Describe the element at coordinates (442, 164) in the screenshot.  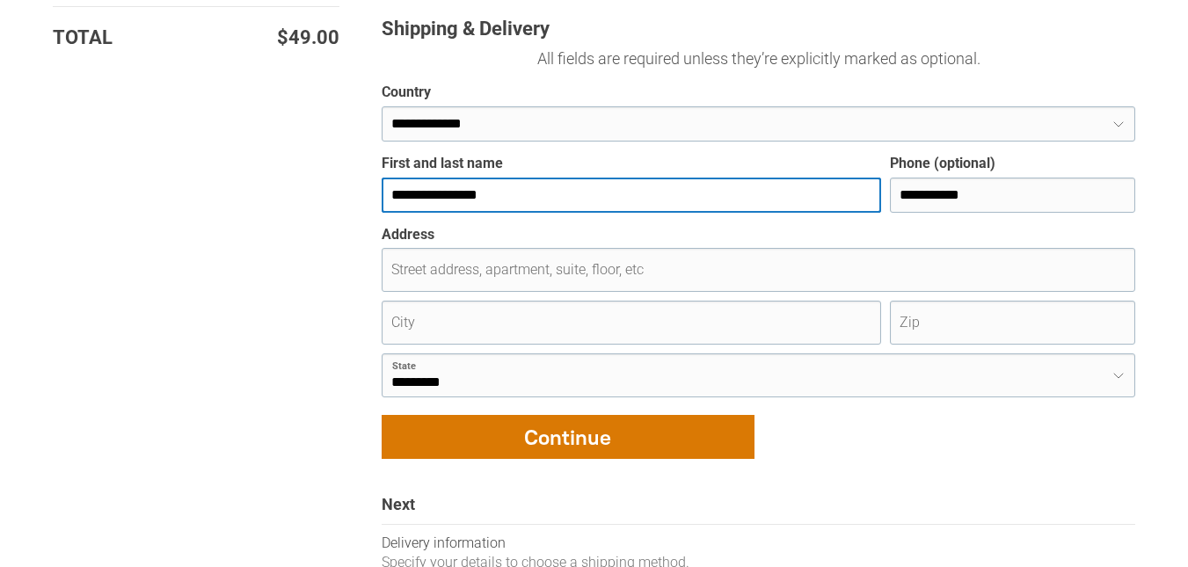
I see `div: First and last name` at that location.